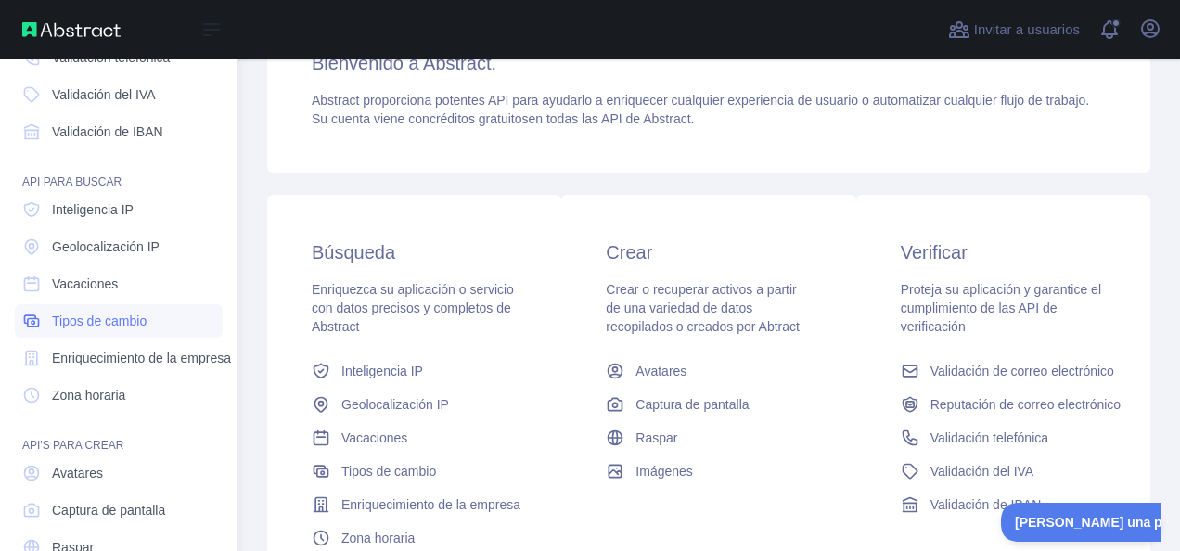  Describe the element at coordinates (1025, 405) in the screenshot. I see `span: Reputación de correo electrónico` at that location.